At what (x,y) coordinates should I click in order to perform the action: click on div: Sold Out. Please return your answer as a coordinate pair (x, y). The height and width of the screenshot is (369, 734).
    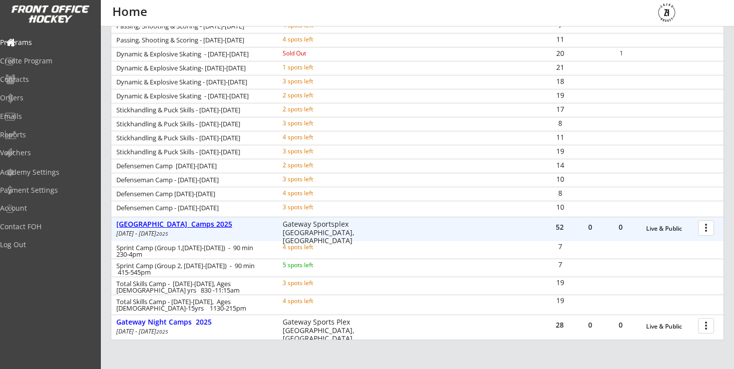
    Looking at the image, I should click on (315, 53).